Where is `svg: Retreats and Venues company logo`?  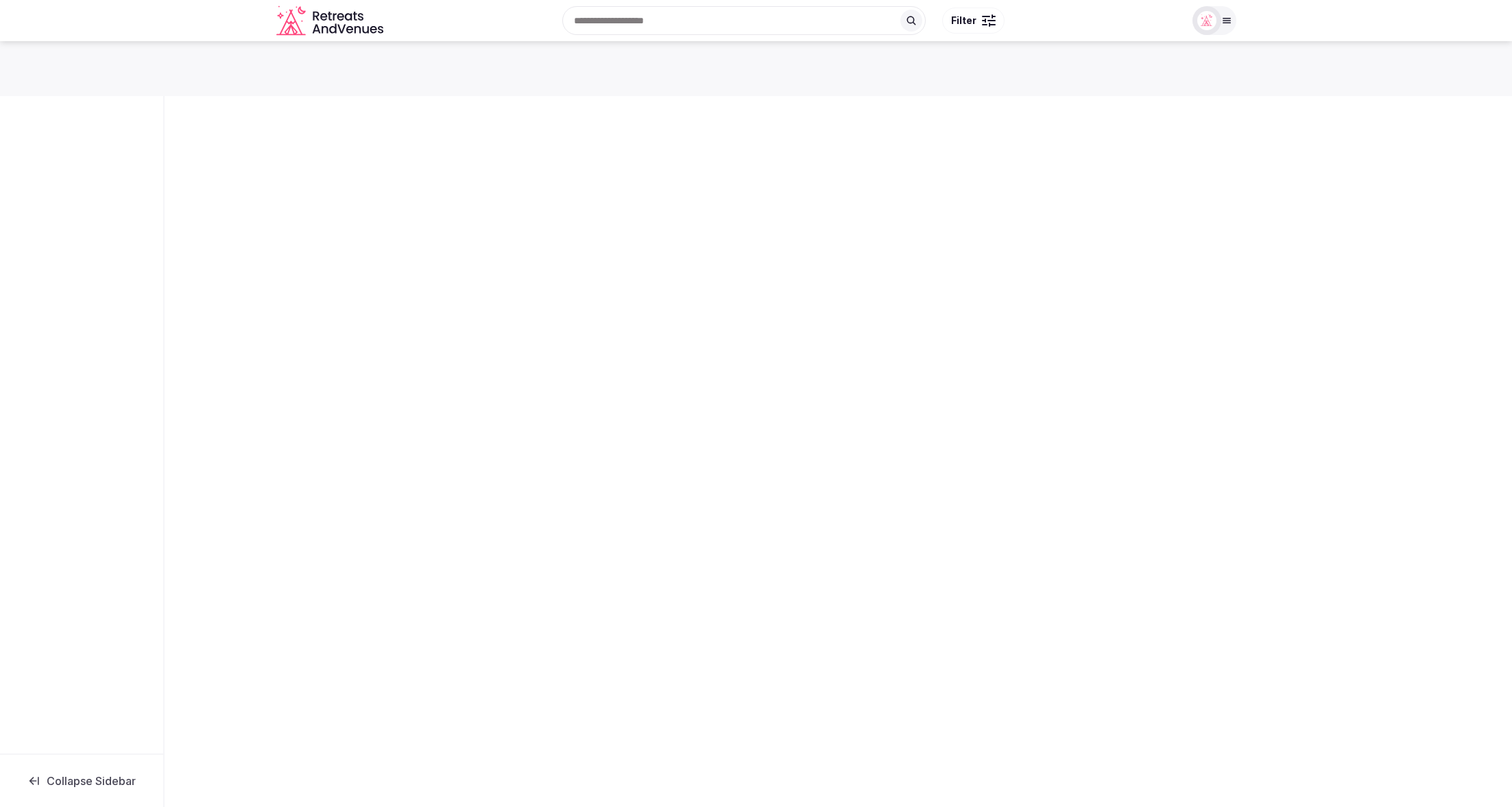 svg: Retreats and Venues company logo is located at coordinates (331, 21).